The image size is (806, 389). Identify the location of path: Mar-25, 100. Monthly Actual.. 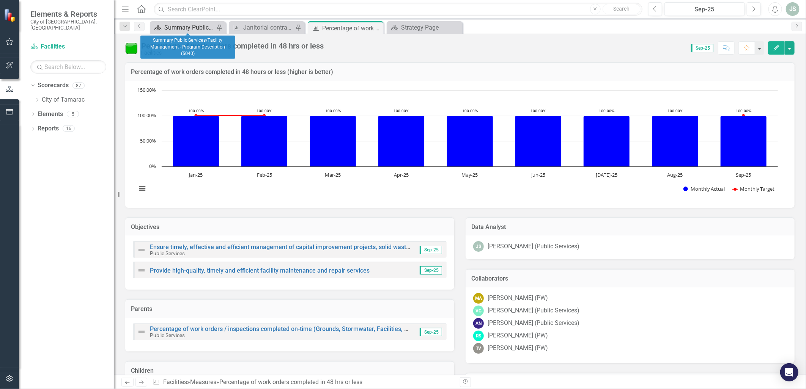
(333, 141).